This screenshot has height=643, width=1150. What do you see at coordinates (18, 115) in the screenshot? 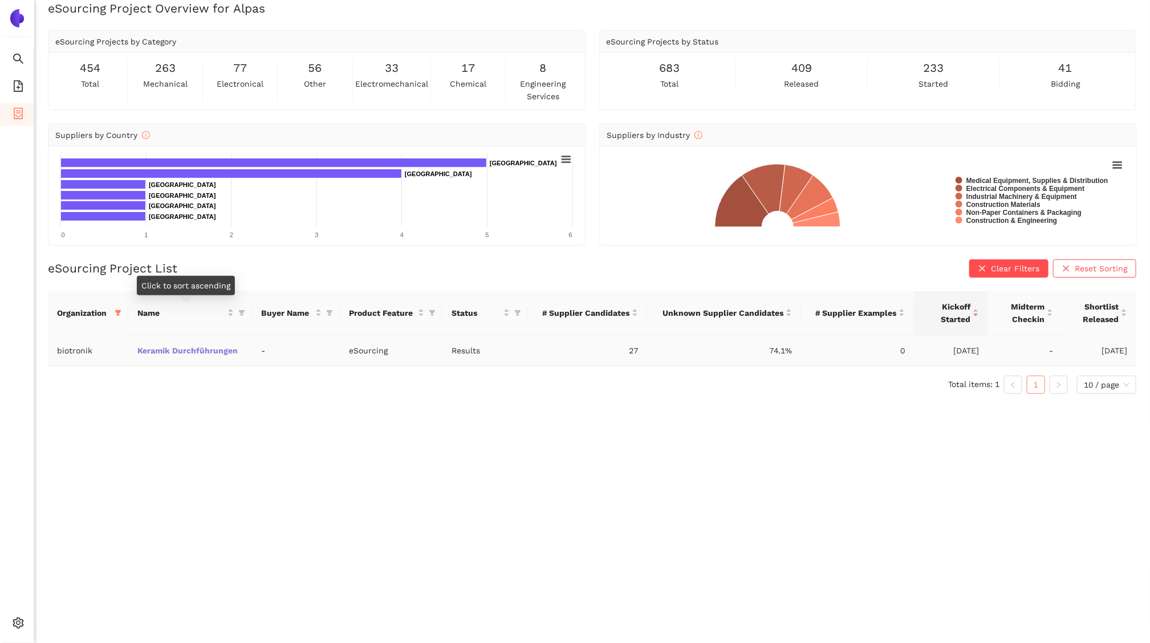
I see `span: container` at bounding box center [18, 115].